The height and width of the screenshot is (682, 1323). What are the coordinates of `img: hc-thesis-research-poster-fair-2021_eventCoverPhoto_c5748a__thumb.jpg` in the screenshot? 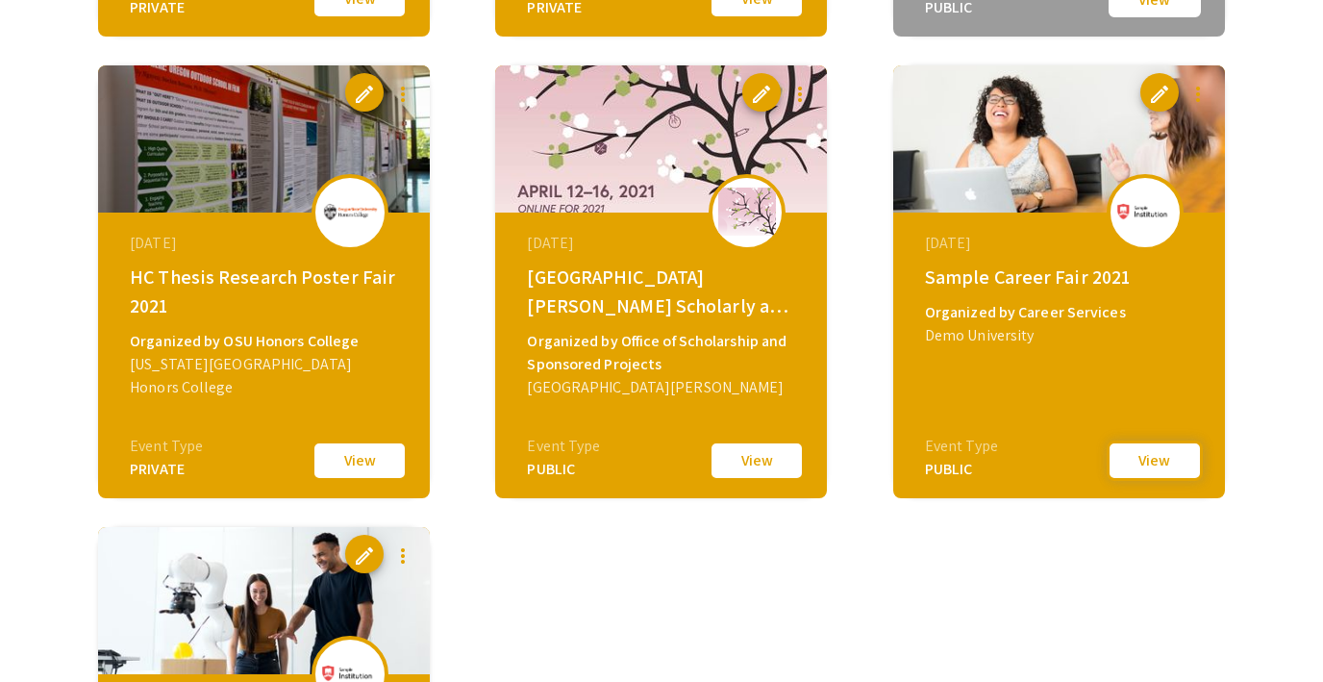 It's located at (263, 138).